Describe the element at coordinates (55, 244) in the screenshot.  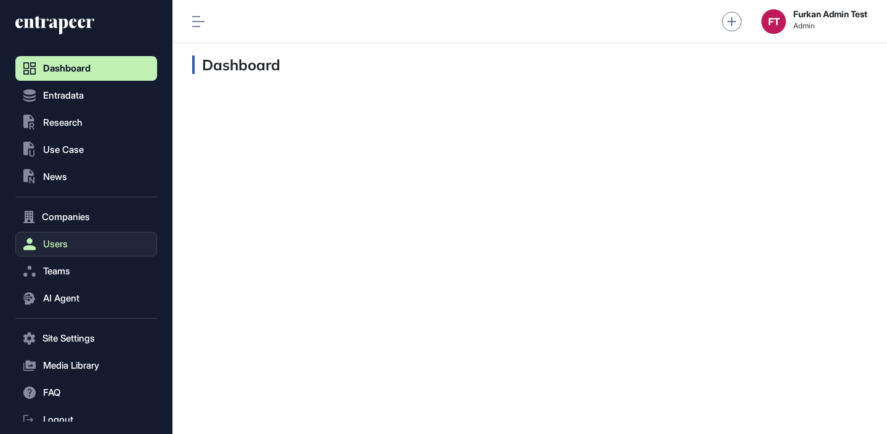
I see `span: Users` at that location.